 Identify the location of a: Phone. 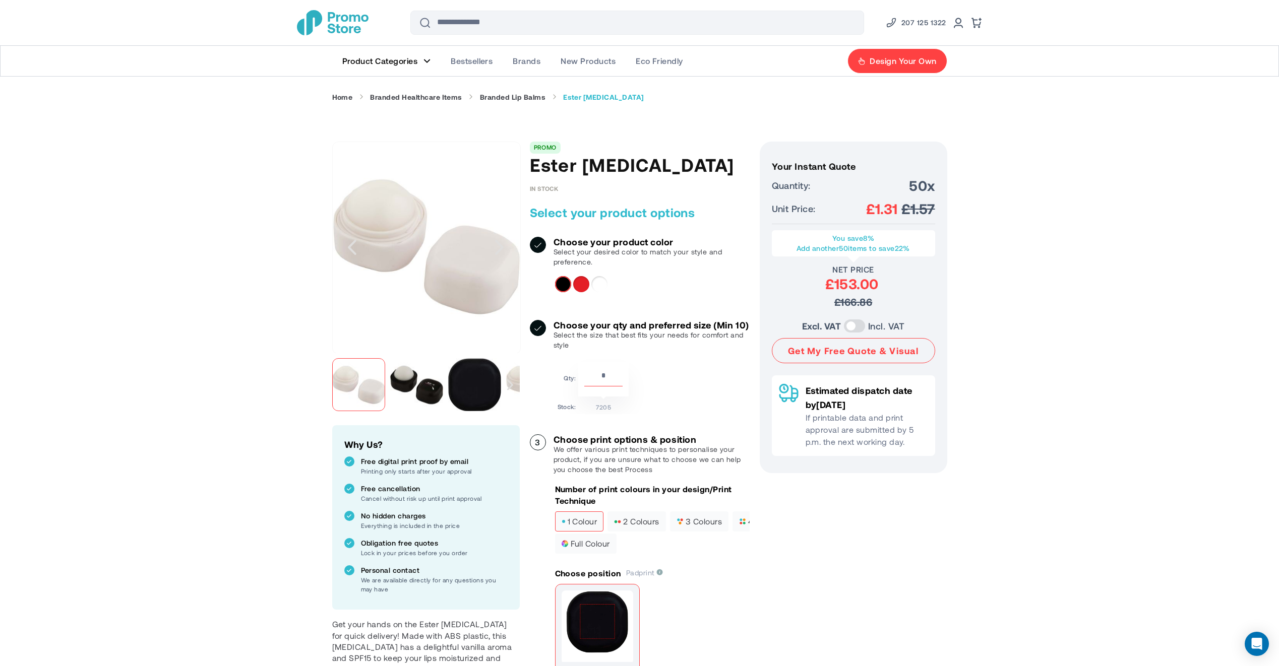
(915, 23).